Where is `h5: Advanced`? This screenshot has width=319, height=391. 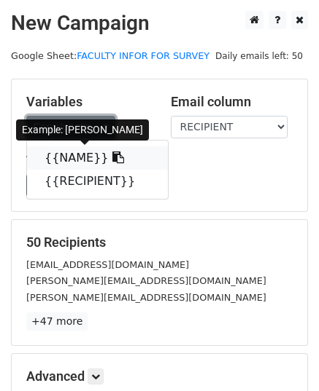
h5: Advanced is located at coordinates (159, 377).